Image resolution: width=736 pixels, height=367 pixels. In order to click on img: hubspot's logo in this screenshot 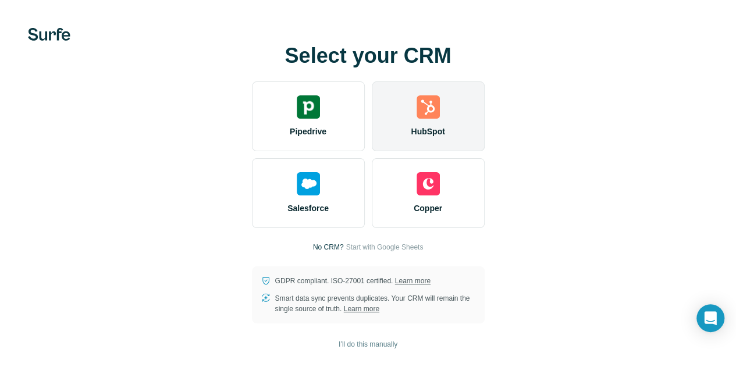, I will do `click(428, 107)`.